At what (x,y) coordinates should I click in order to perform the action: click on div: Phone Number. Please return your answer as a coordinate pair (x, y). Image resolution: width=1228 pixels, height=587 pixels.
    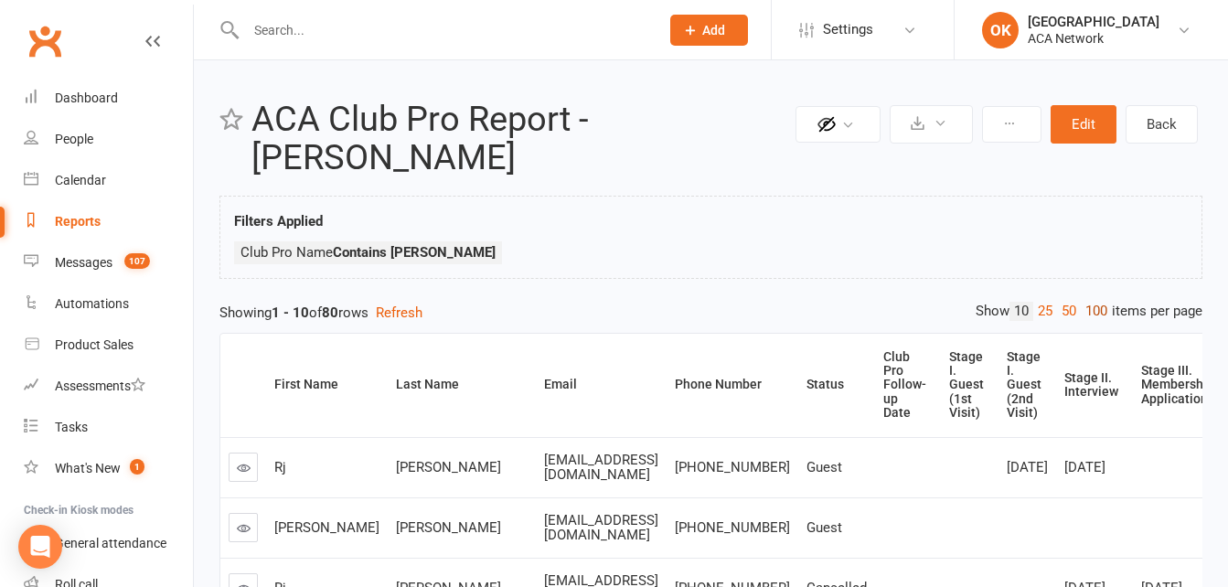
    Looking at the image, I should click on (729, 384).